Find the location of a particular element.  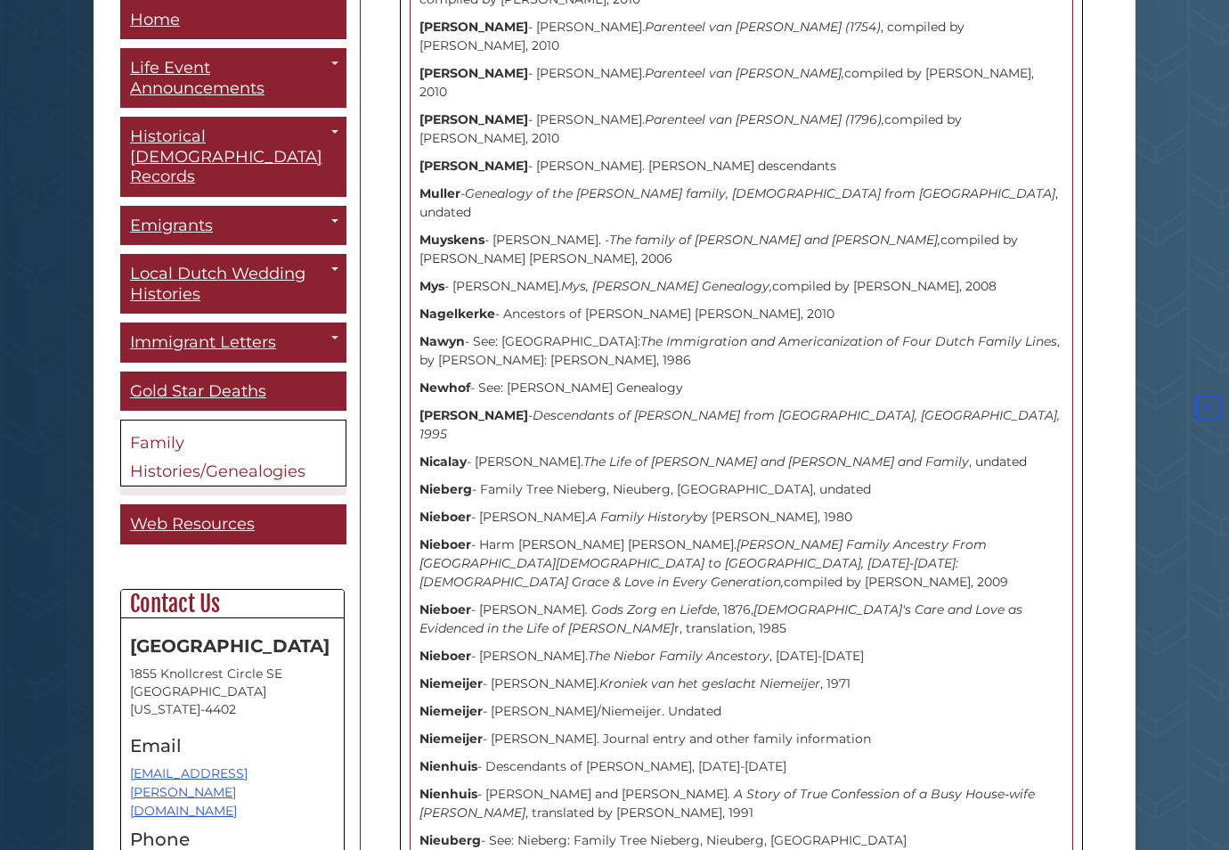

strong: Nieuberg is located at coordinates (450, 840).